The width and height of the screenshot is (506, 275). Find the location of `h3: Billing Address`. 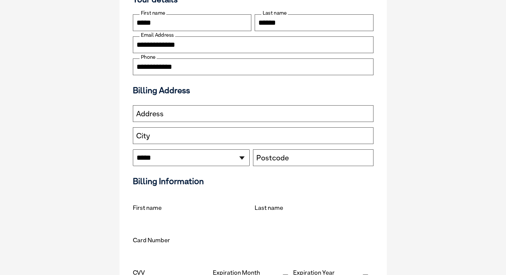

h3: Billing Address is located at coordinates (253, 90).